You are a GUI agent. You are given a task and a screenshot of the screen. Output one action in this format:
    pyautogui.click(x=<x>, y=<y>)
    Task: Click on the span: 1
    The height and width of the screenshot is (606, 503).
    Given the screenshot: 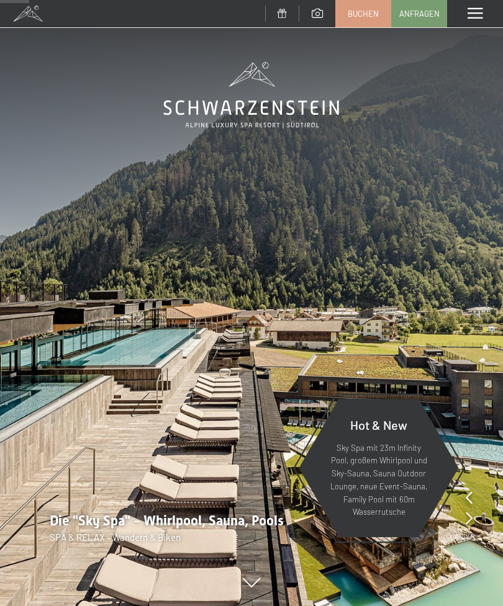 What is the action you would take?
    pyautogui.click(x=464, y=537)
    